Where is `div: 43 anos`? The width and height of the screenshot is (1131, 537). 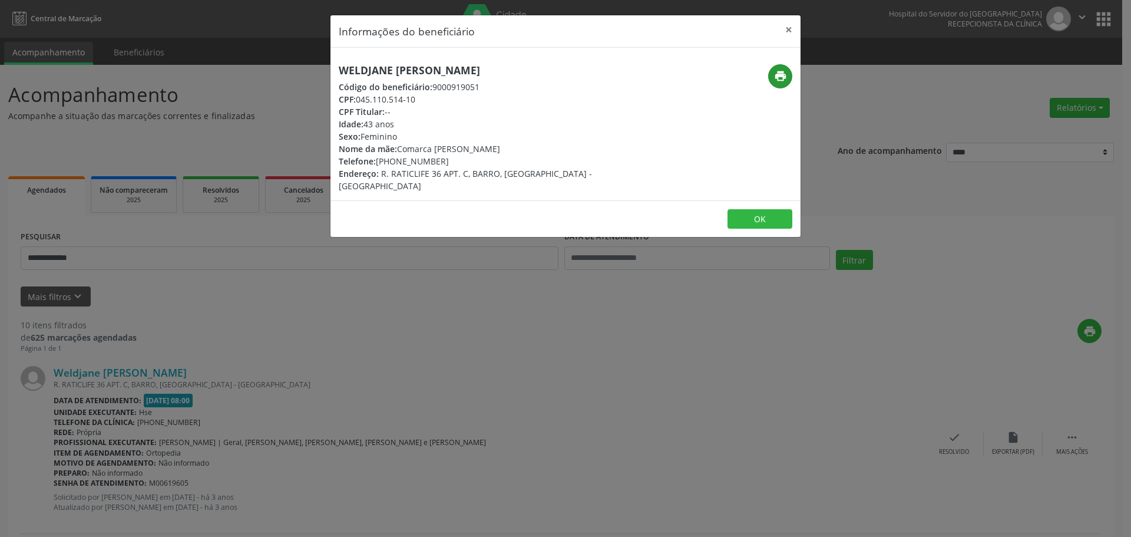
div: 43 anos is located at coordinates (487, 124).